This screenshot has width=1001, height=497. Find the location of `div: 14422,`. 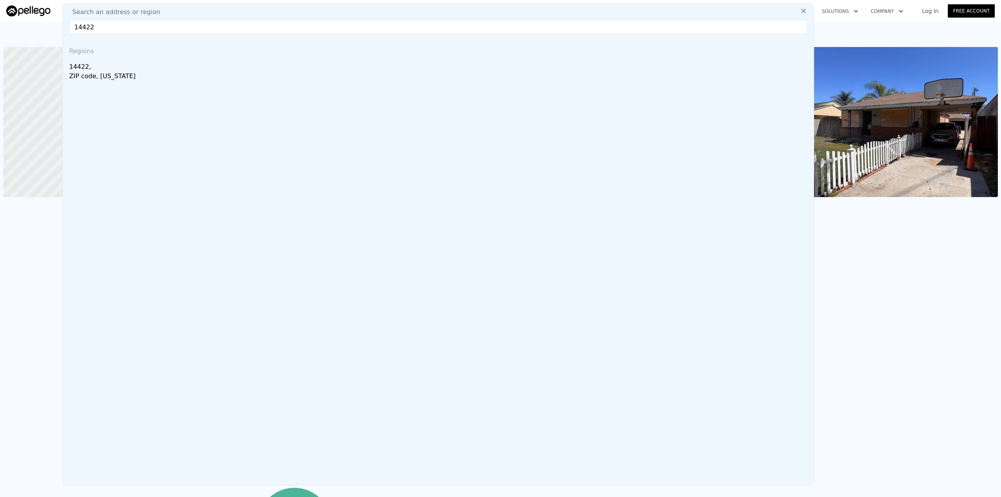

div: 14422, is located at coordinates (440, 65).